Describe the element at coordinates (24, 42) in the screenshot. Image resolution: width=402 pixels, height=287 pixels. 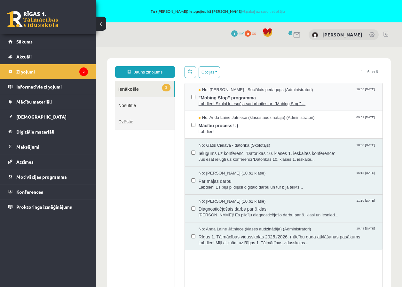
I see `span: Sākums` at that location.